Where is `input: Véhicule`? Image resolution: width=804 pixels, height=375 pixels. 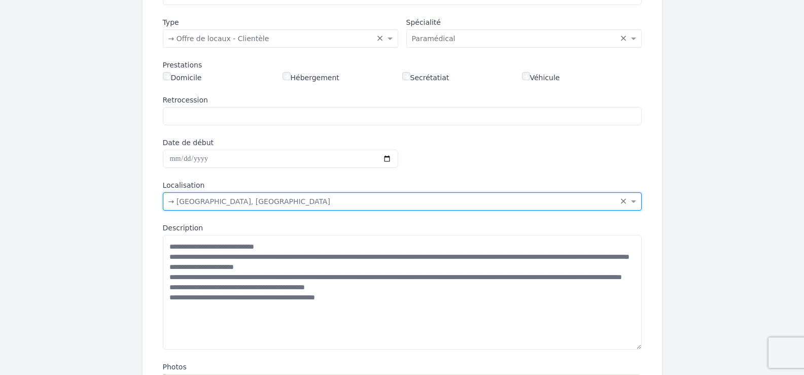
input: Véhicule is located at coordinates (526, 76).